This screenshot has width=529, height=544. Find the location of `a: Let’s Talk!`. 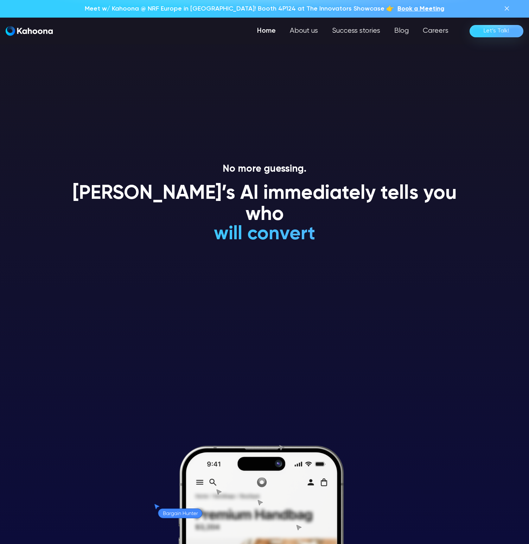

a: Let’s Talk! is located at coordinates (496, 31).